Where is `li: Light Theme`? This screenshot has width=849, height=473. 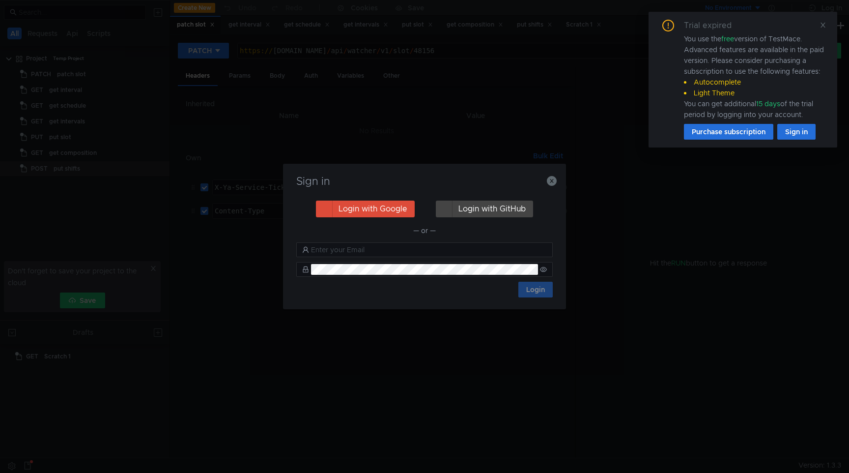 li: Light Theme is located at coordinates (755, 93).